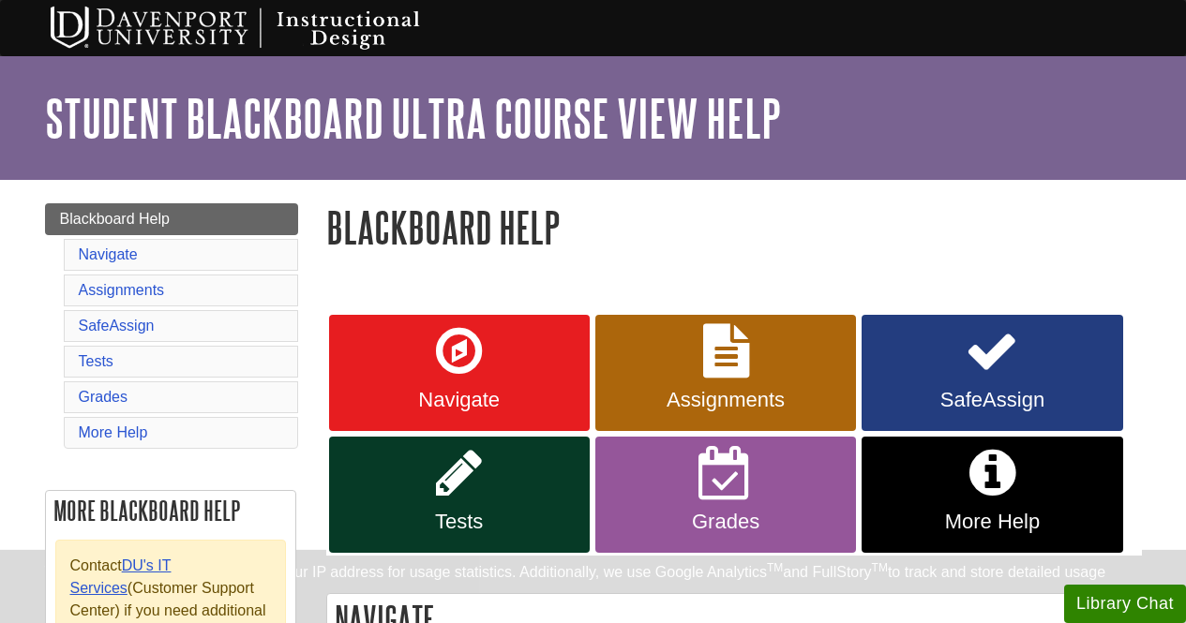 The image size is (1186, 623). I want to click on h2: More Blackboard Help, so click(171, 511).